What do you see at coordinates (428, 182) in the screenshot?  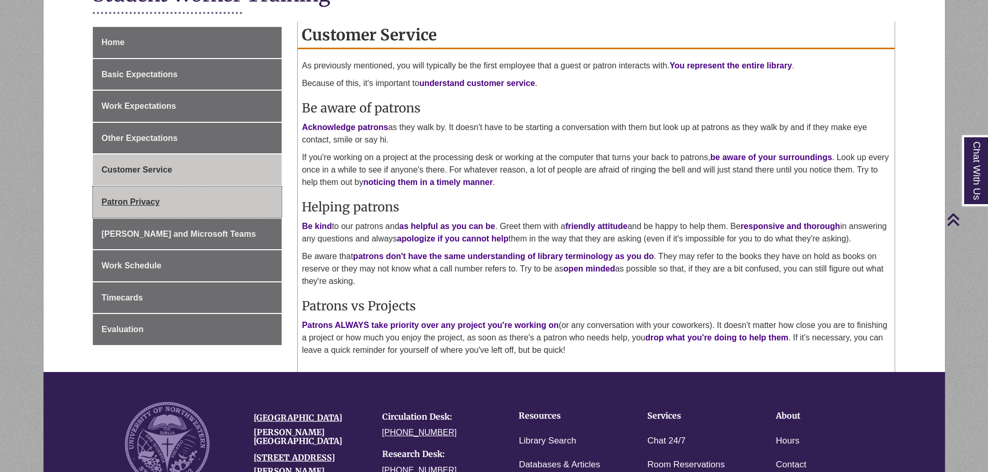 I see `span: noticing them in a timely manner` at bounding box center [428, 182].